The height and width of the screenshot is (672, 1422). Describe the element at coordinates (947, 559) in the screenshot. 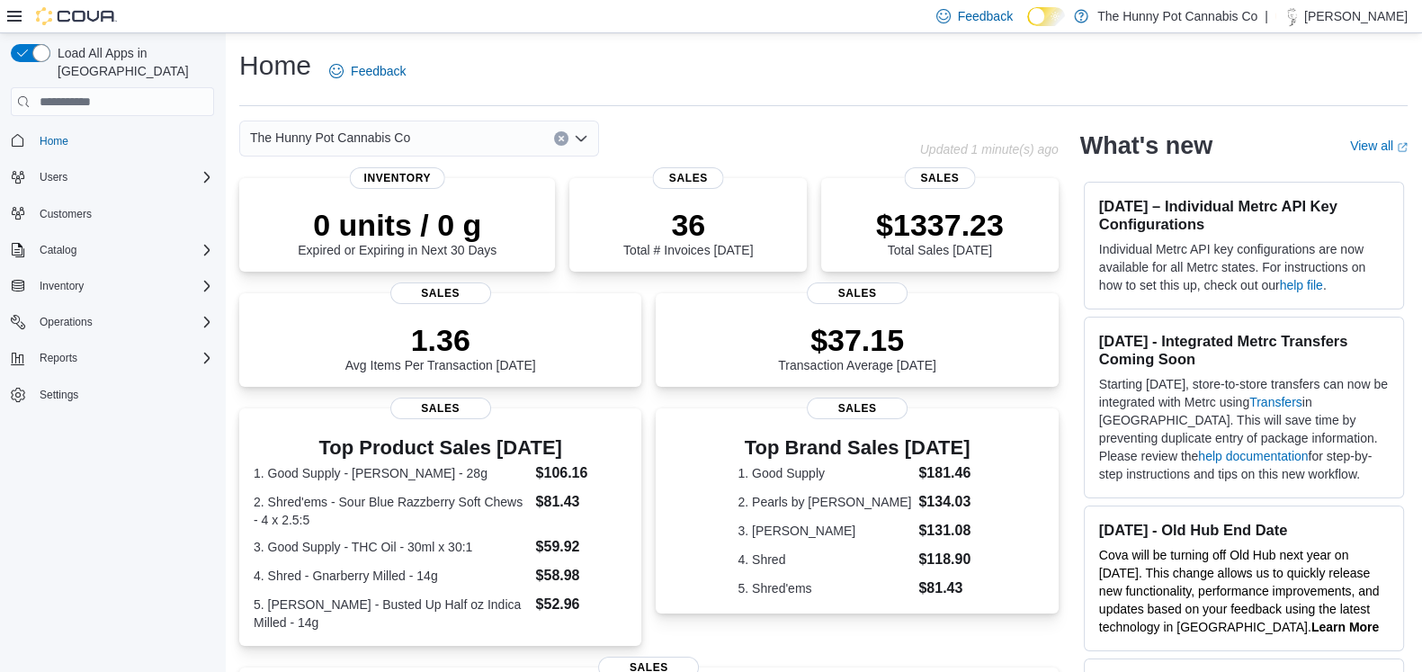

I see `dd: $118.90` at that location.